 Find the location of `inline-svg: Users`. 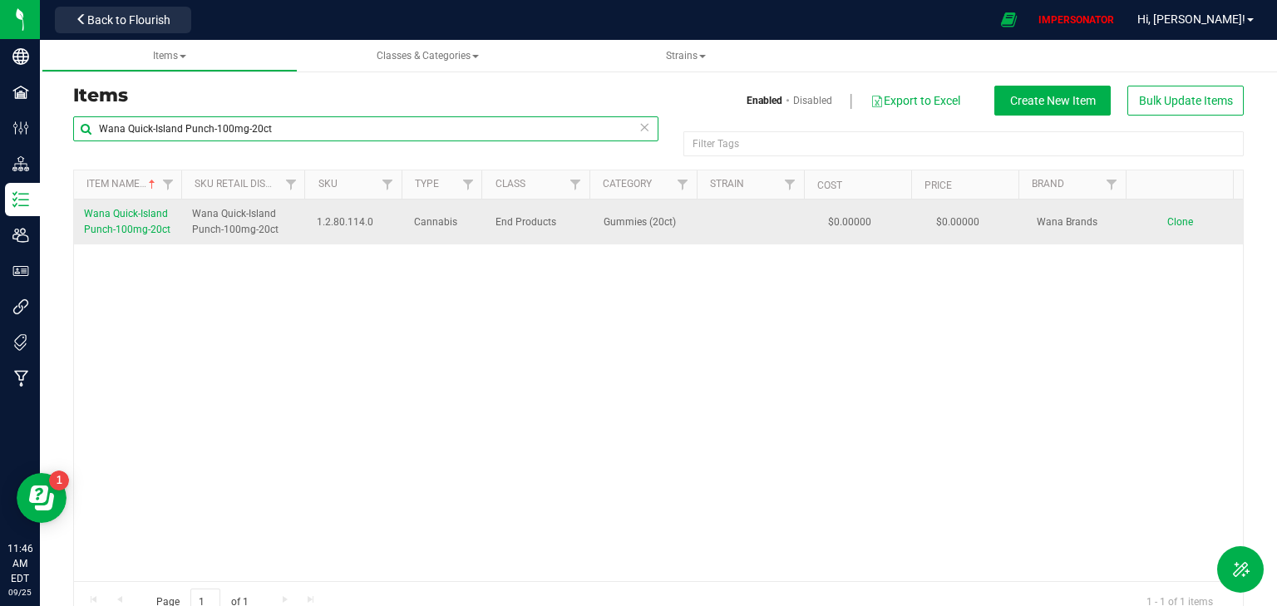

inline-svg: Users is located at coordinates (21, 235).